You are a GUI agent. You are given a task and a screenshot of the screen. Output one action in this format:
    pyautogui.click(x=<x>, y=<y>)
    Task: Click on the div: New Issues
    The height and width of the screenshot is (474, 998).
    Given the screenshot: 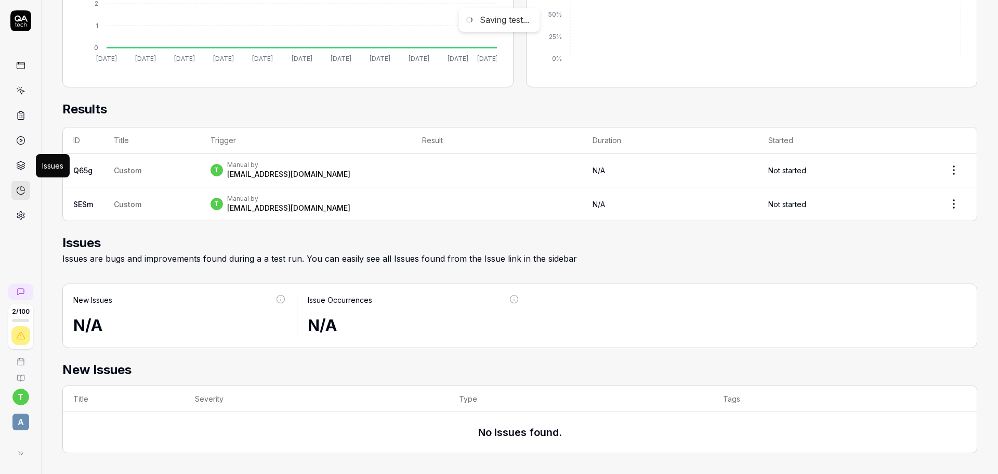 What is the action you would take?
    pyautogui.click(x=93, y=299)
    